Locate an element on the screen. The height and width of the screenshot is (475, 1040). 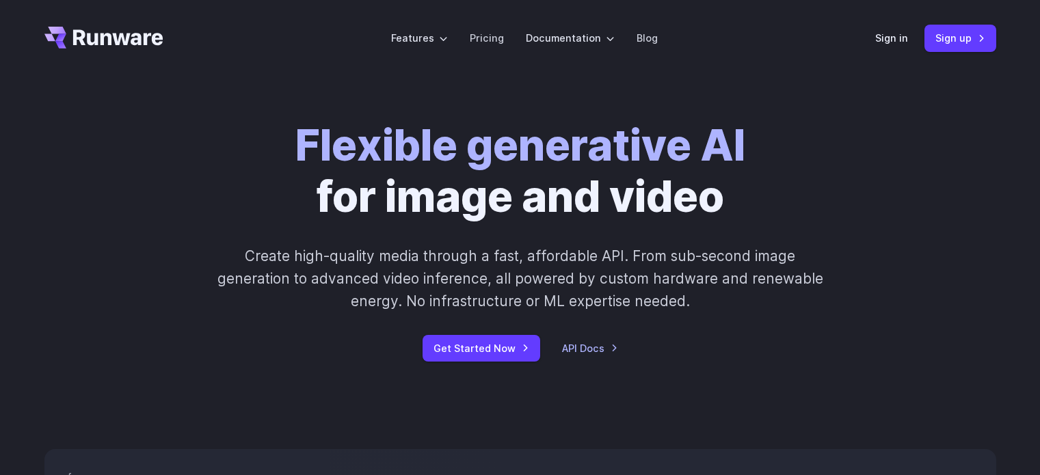
a: Blog is located at coordinates (647, 38).